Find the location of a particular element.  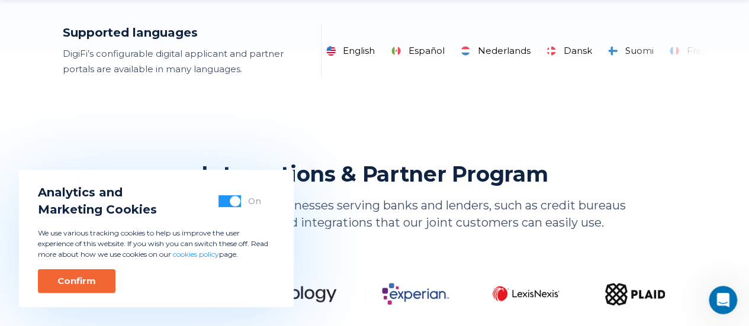

p: We use various tracking cookies to help us improve the user experience of this website. If you wi... is located at coordinates (156, 244).